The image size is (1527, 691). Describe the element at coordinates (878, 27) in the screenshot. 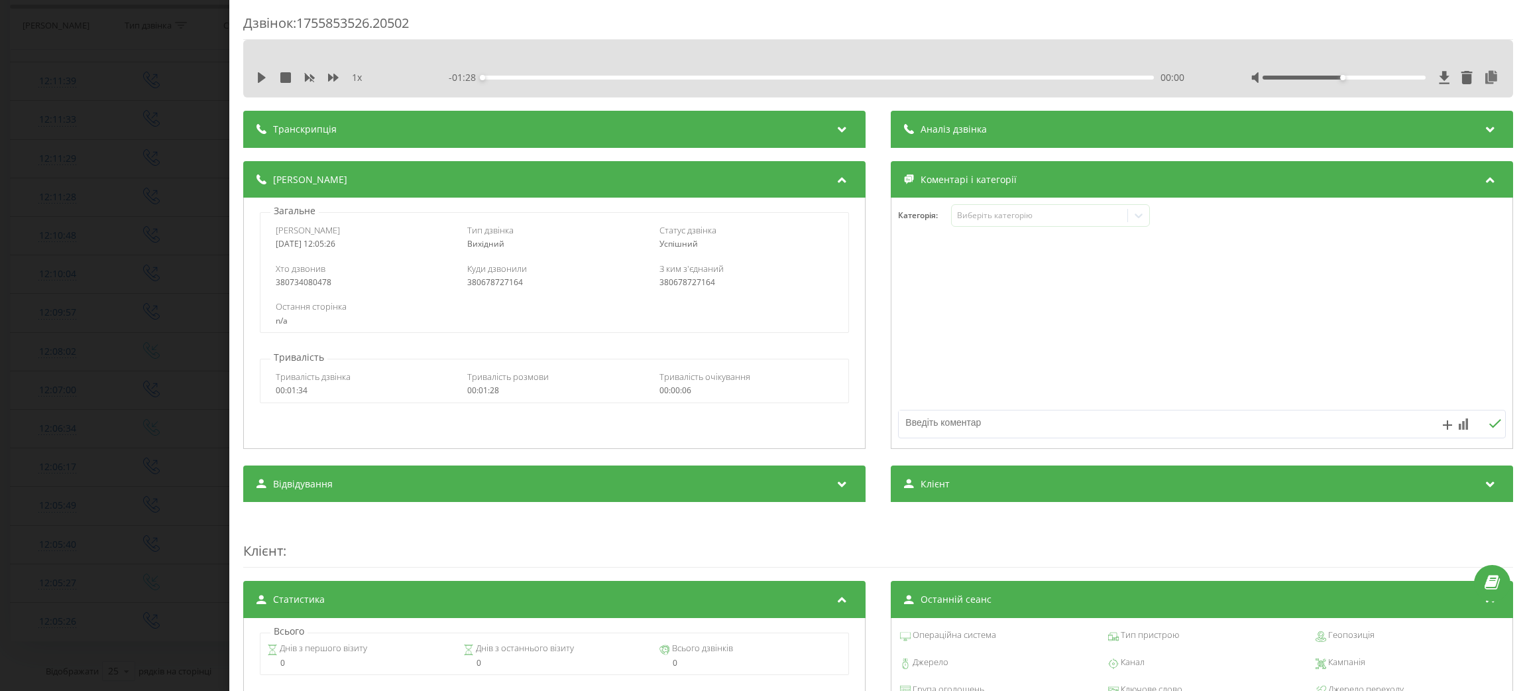

I see `div: Дзвінок : 1755853526.20502` at that location.